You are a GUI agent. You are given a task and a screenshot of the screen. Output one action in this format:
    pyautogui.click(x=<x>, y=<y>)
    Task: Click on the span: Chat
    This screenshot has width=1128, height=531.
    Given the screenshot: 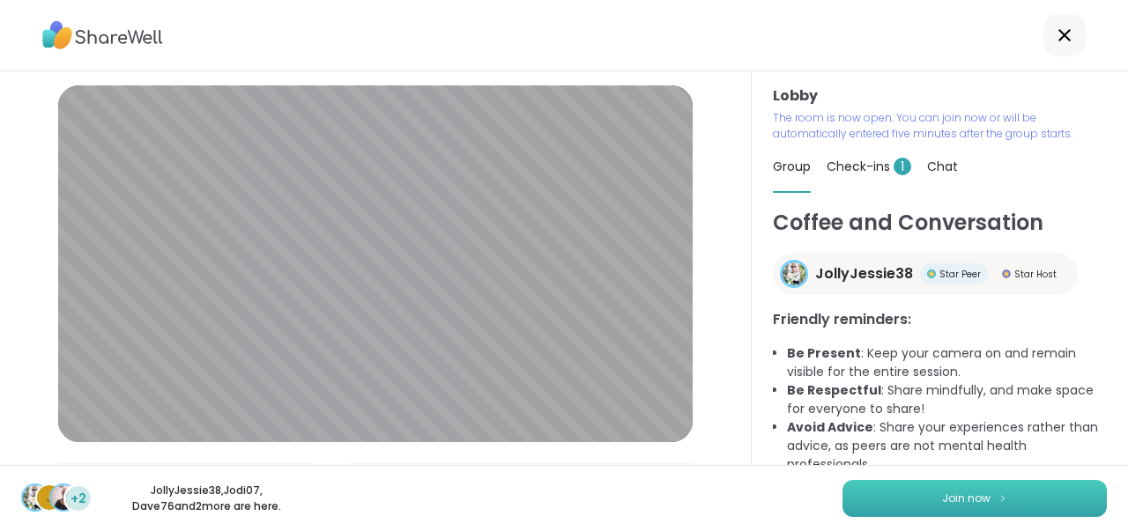 What is the action you would take?
    pyautogui.click(x=942, y=166)
    